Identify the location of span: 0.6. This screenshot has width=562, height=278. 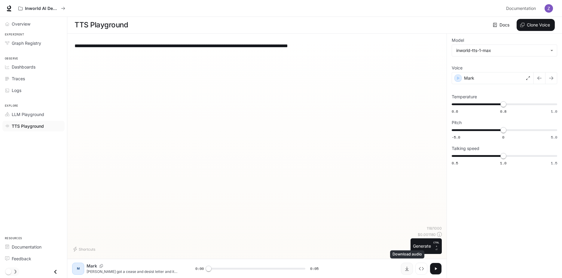
(455, 111).